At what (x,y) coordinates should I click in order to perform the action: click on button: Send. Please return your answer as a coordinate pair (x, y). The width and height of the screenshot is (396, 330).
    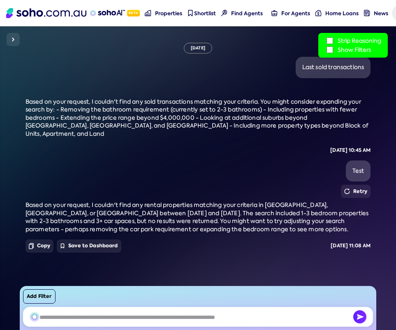
    Looking at the image, I should click on (360, 317).